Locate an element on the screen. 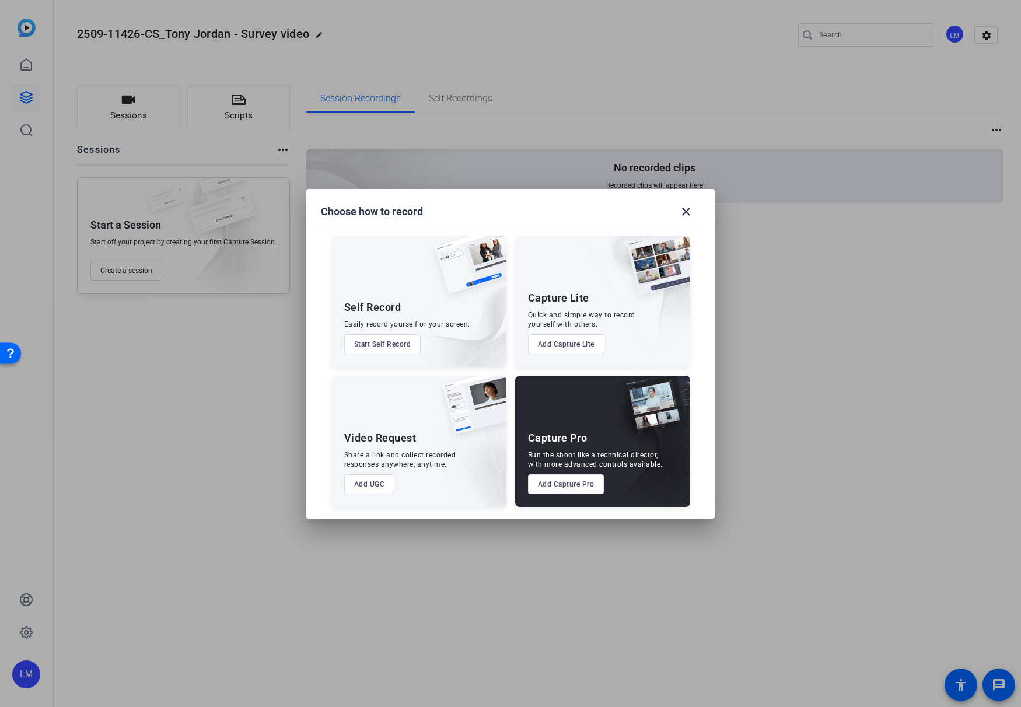  div: Run the shoot like a technical director, with more advanced controls available. is located at coordinates (595, 460).